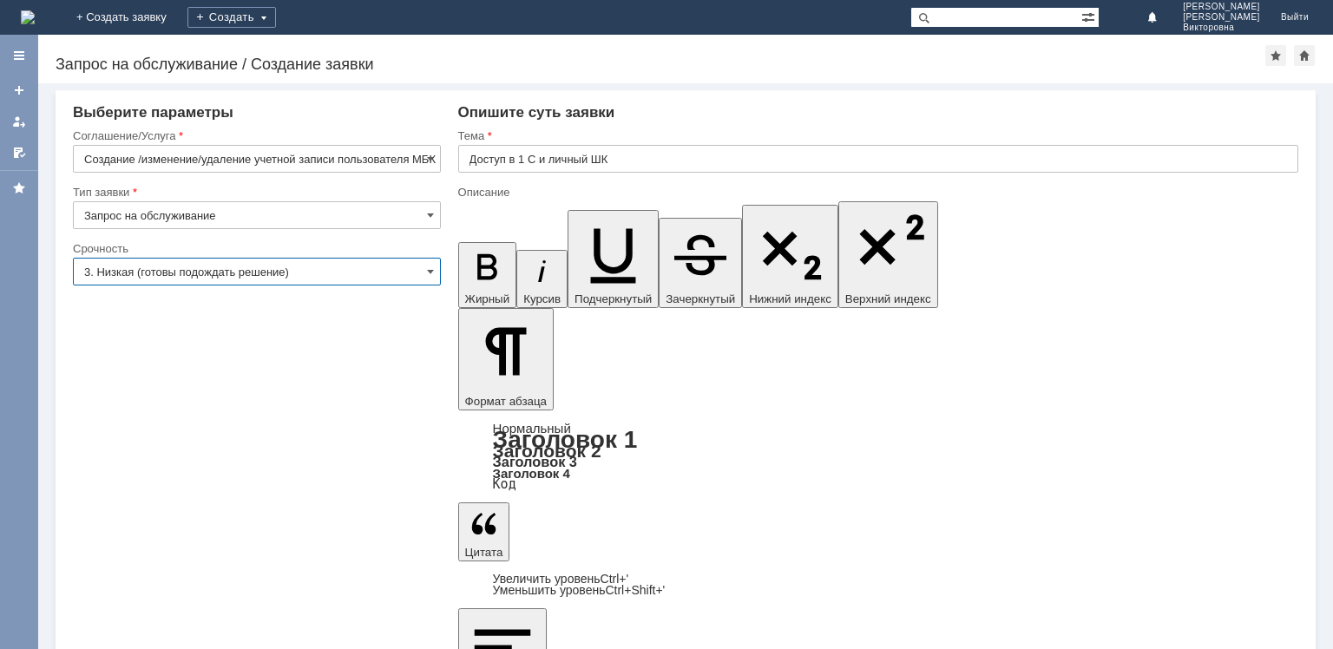 Image resolution: width=1333 pixels, height=649 pixels. I want to click on button: Формат абзаца, so click(506, 359).